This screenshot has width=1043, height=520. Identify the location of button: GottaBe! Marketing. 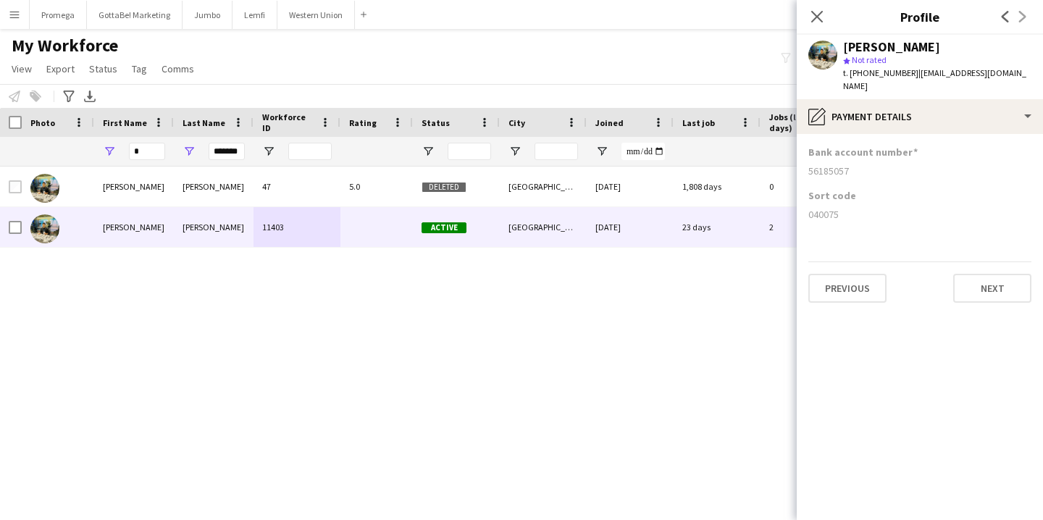
(135, 14).